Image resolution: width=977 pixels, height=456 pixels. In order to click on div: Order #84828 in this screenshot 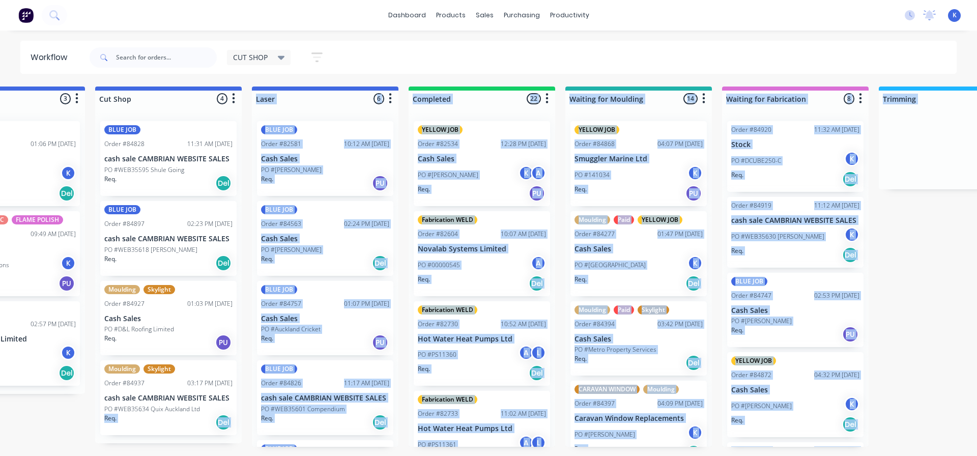, I will do `click(124, 144)`.